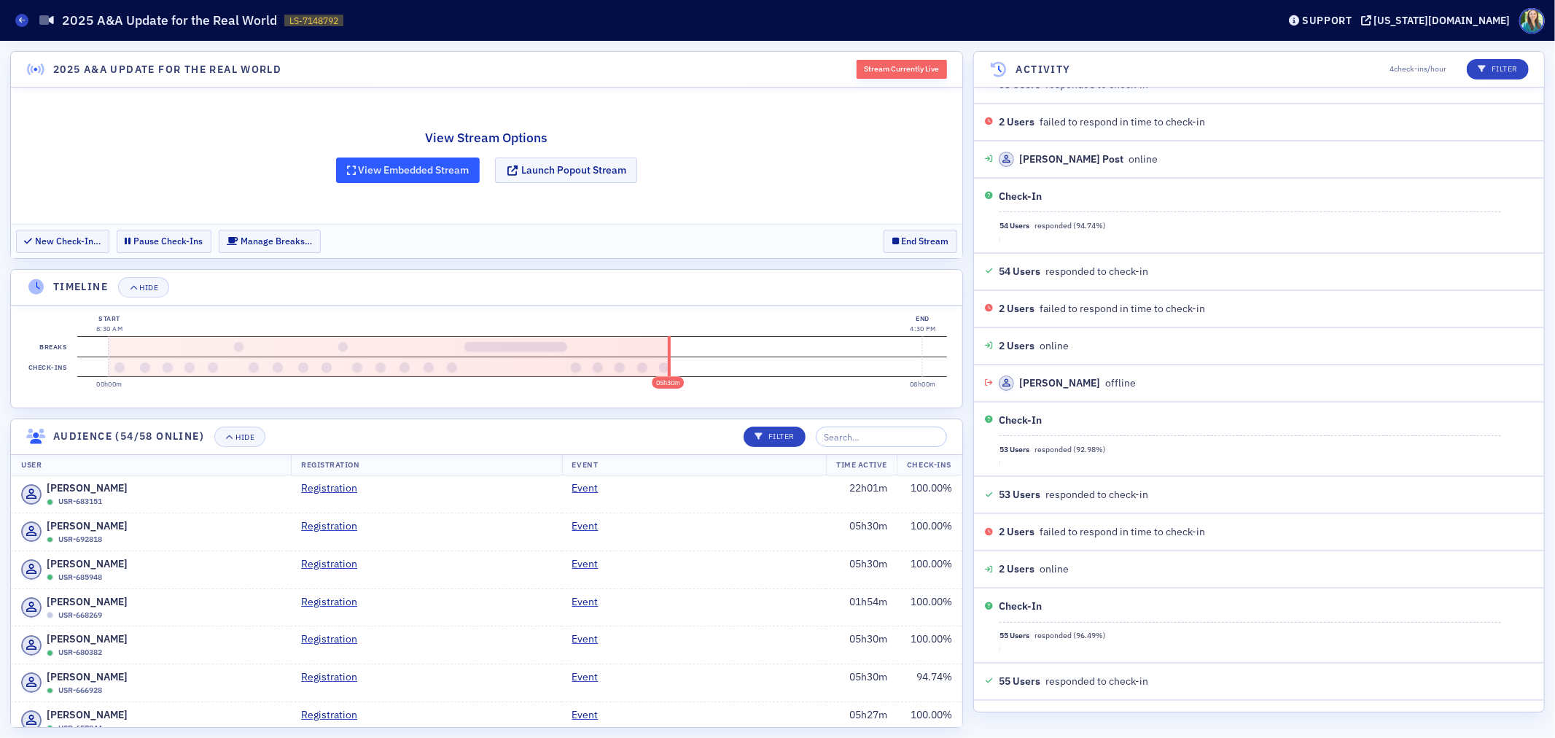 This screenshot has width=1555, height=738. Describe the element at coordinates (53, 347) in the screenshot. I see `label: Breaks` at that location.